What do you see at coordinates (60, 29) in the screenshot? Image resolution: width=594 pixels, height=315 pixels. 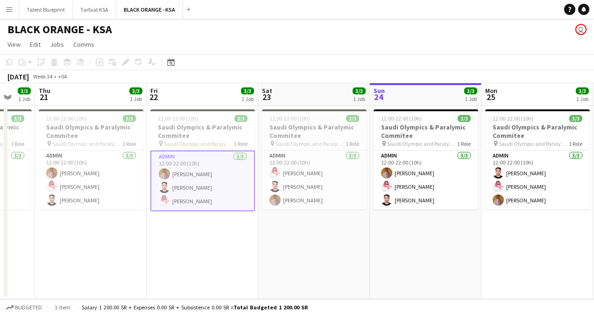 I see `h1: BLACK ORANGE - KSA` at bounding box center [60, 29].